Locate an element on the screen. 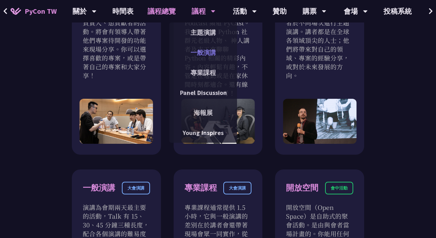 The width and height of the screenshot is (436, 238). a: Panel Discussion is located at coordinates (203, 93).